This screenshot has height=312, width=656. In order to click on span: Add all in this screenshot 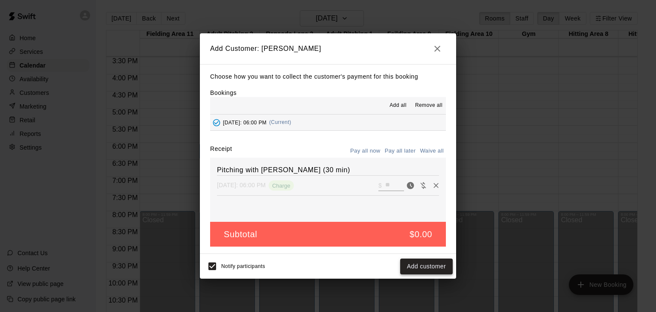, I will do `click(398, 105)`.